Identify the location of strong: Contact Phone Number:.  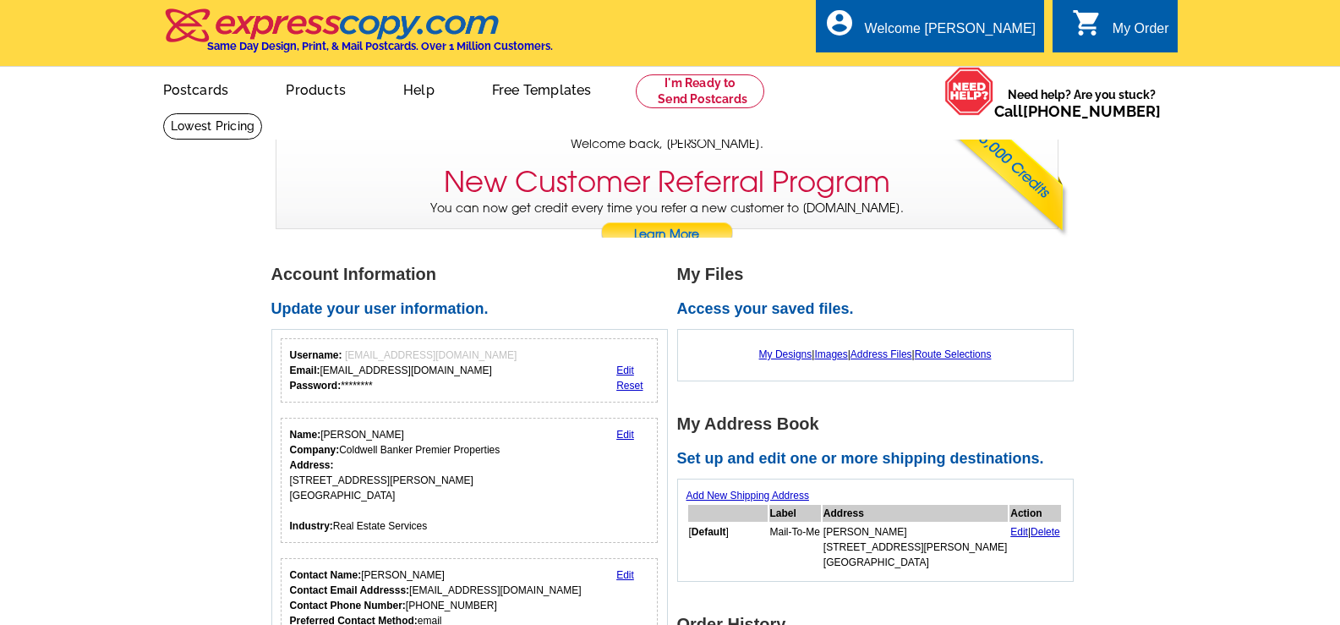
(348, 606).